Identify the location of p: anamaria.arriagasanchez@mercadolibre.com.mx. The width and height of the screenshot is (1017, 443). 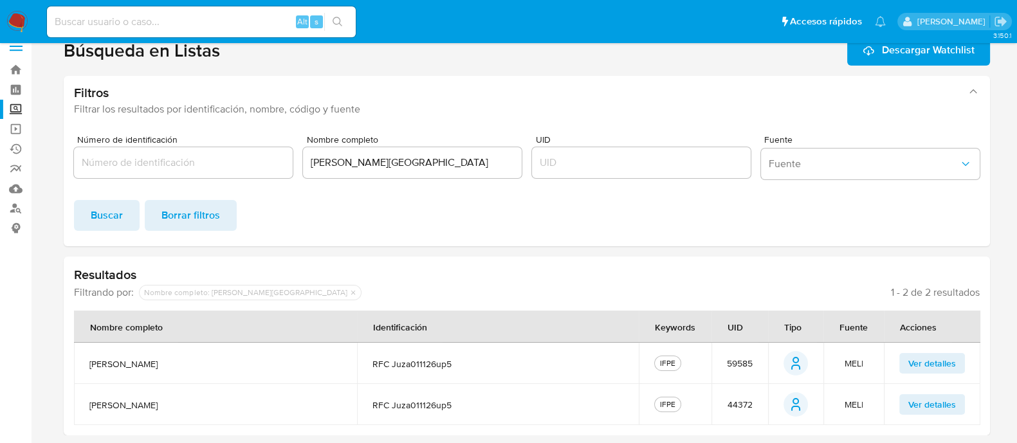
(953, 21).